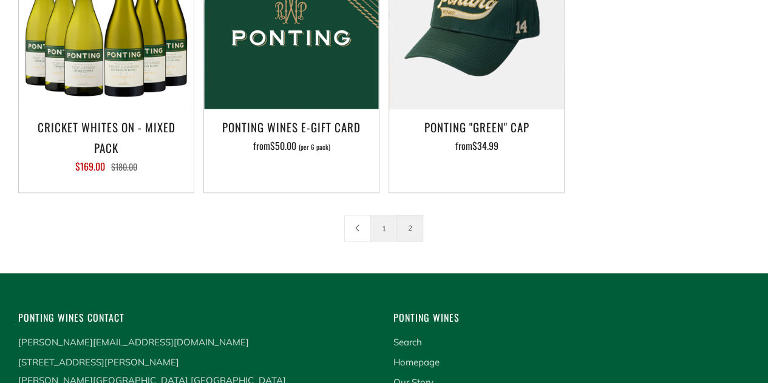  What do you see at coordinates (106, 137) in the screenshot?
I see `h3: CRICKET WHITES ON - MIXED PACK` at bounding box center [106, 137].